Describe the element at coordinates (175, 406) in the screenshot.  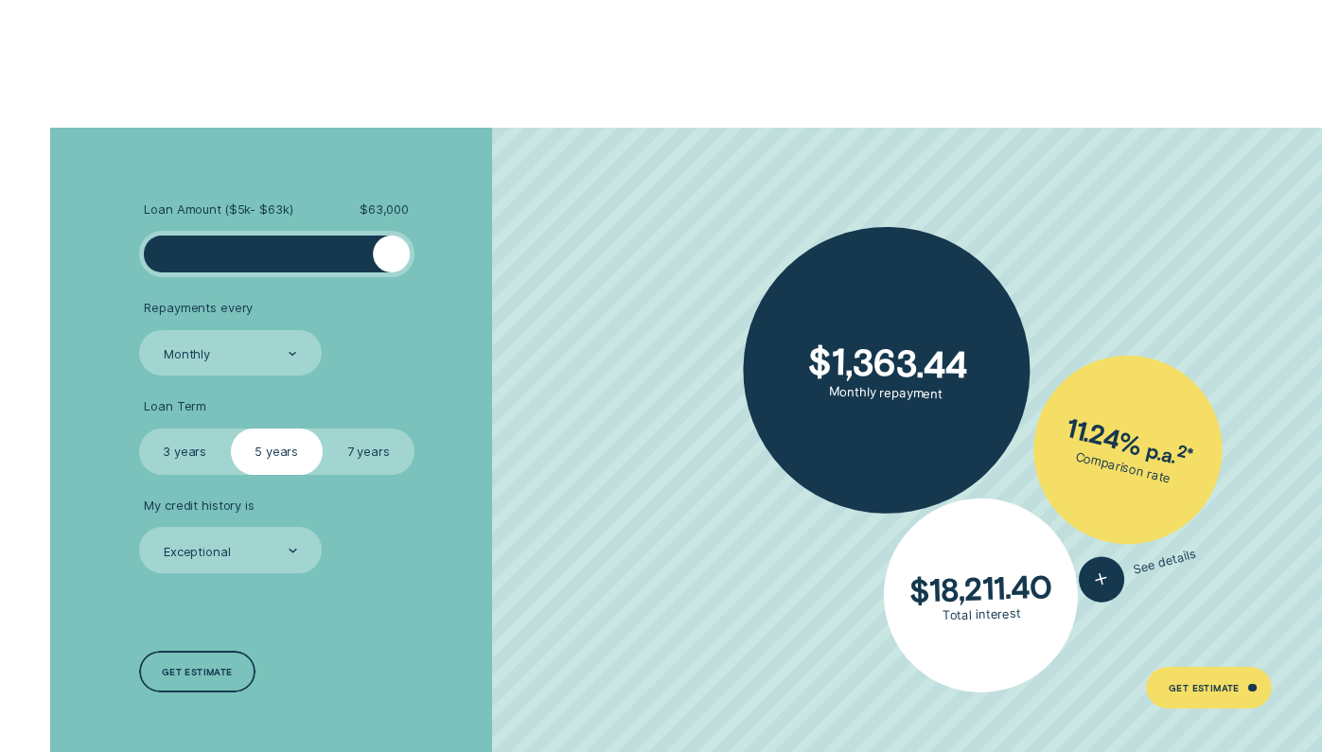
I see `span: Loan Term` at that location.